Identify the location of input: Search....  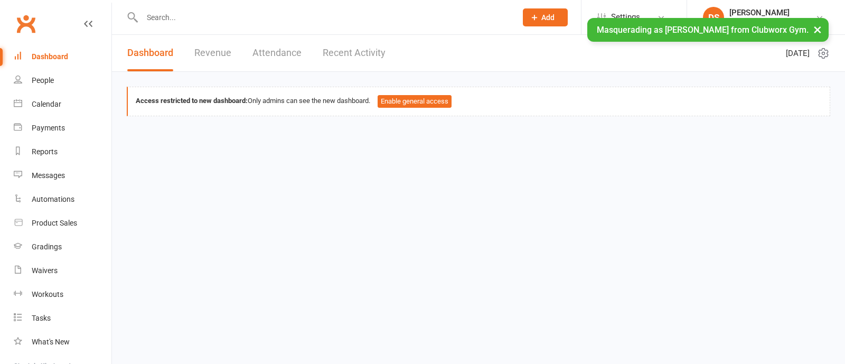
(324, 17).